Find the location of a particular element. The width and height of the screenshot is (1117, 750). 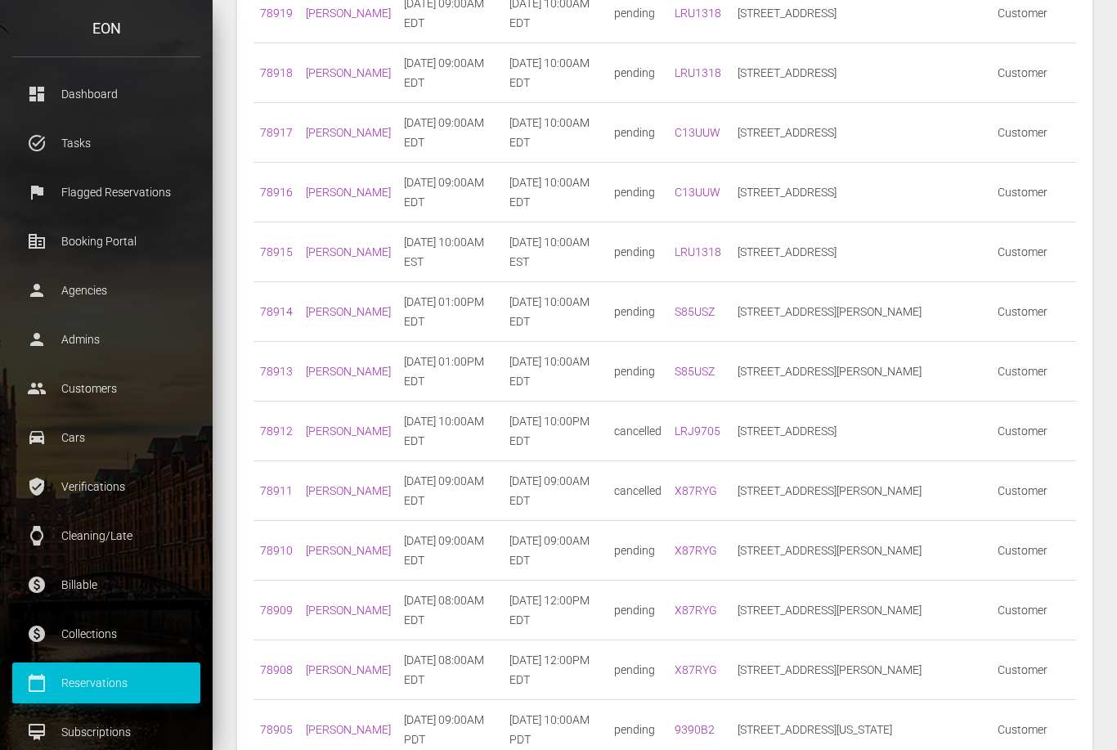

p: Verifications is located at coordinates (106, 487).